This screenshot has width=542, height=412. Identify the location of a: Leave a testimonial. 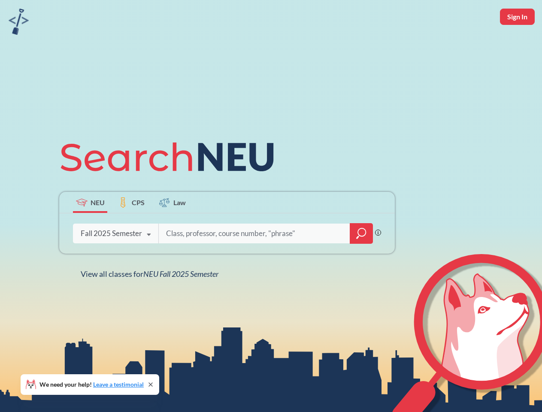
(119, 384).